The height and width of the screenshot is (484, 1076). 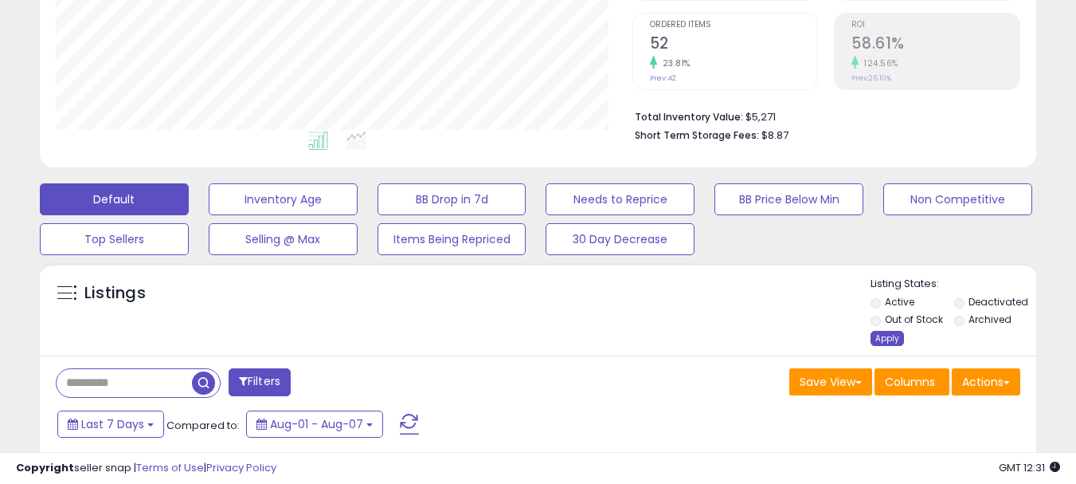 What do you see at coordinates (114, 239) in the screenshot?
I see `button: Top Sellers` at bounding box center [114, 239].